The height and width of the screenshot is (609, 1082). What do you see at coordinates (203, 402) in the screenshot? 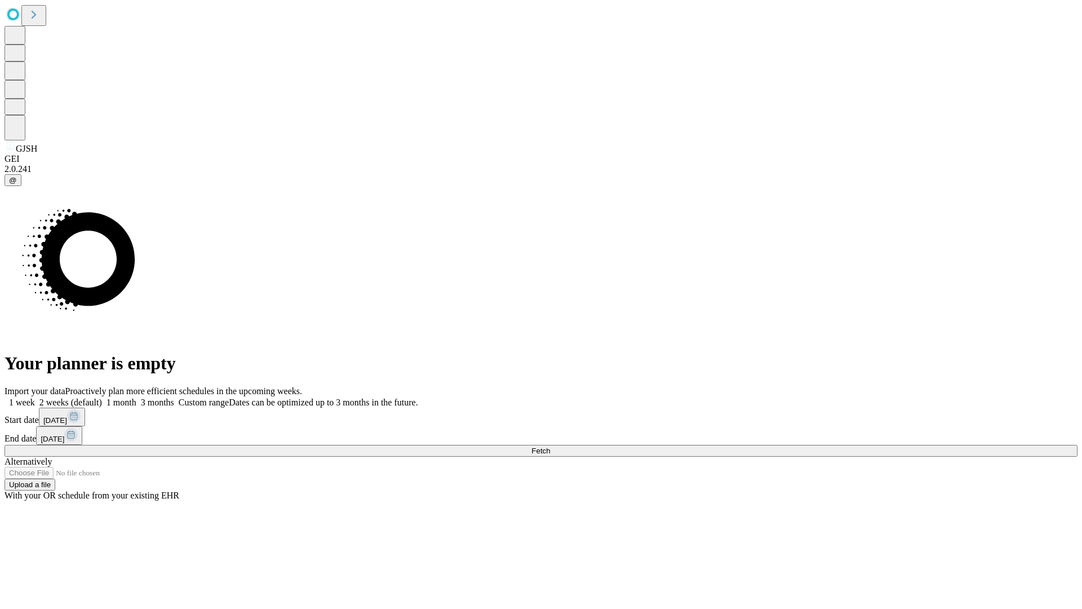
I see `span: Custom range` at bounding box center [203, 402].